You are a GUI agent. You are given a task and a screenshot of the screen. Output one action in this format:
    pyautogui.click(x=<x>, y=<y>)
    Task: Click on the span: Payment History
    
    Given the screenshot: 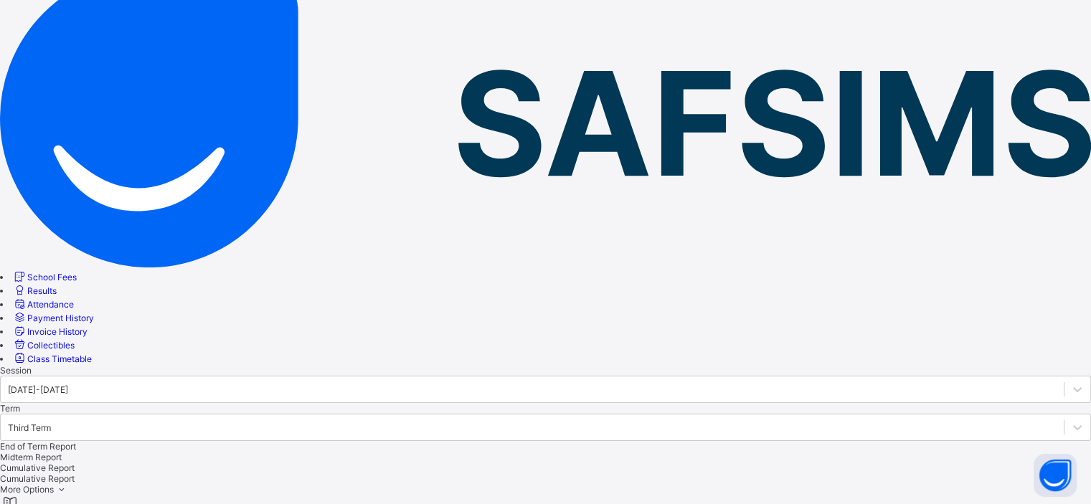 What is the action you would take?
    pyautogui.click(x=60, y=318)
    